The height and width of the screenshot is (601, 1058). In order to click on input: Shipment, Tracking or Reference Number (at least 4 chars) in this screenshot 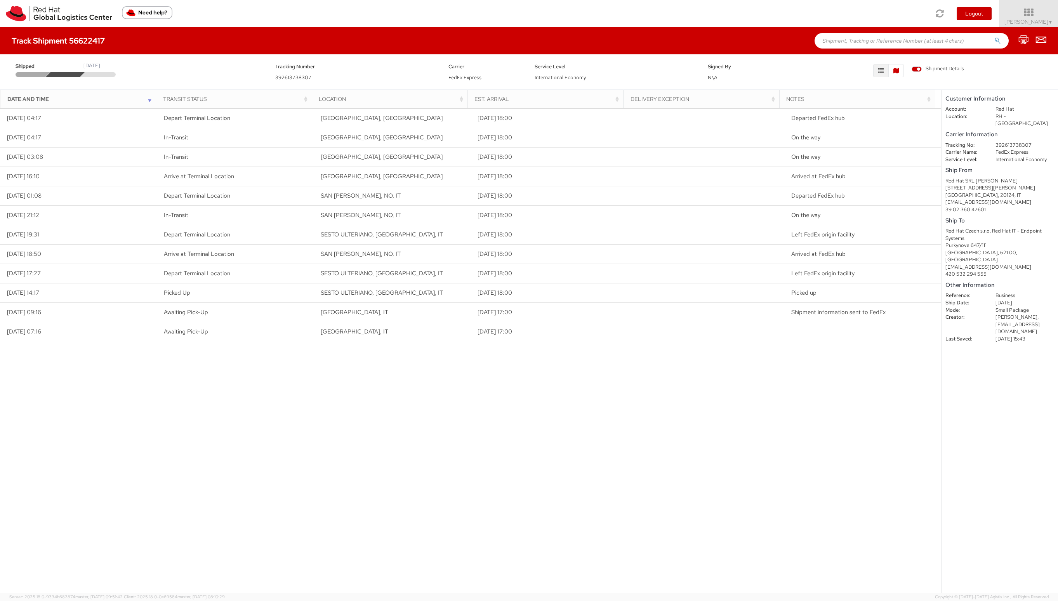, I will do `click(912, 41)`.